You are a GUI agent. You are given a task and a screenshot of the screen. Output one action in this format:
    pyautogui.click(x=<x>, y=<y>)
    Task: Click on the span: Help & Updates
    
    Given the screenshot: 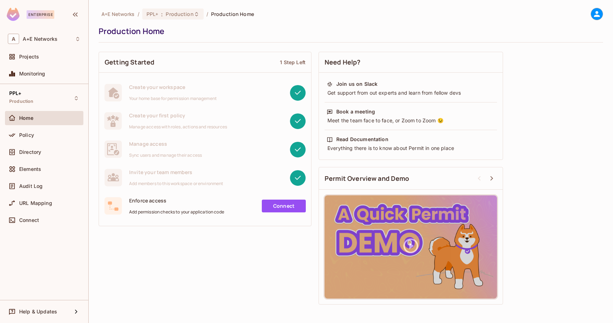 What is the action you would take?
    pyautogui.click(x=38, y=312)
    